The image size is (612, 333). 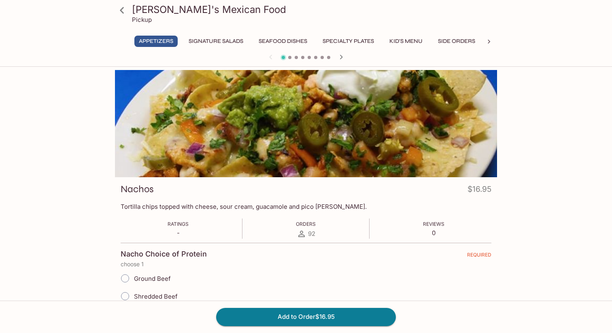 I want to click on button: Signature Salads, so click(x=216, y=41).